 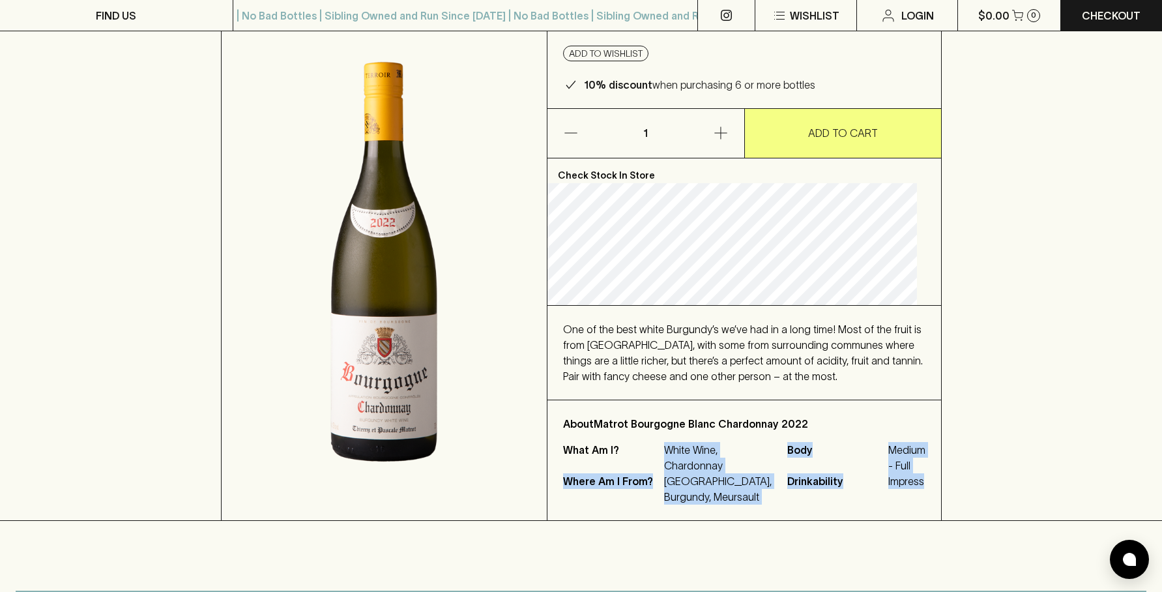 What do you see at coordinates (815, 16) in the screenshot?
I see `p: Wishlist` at bounding box center [815, 16].